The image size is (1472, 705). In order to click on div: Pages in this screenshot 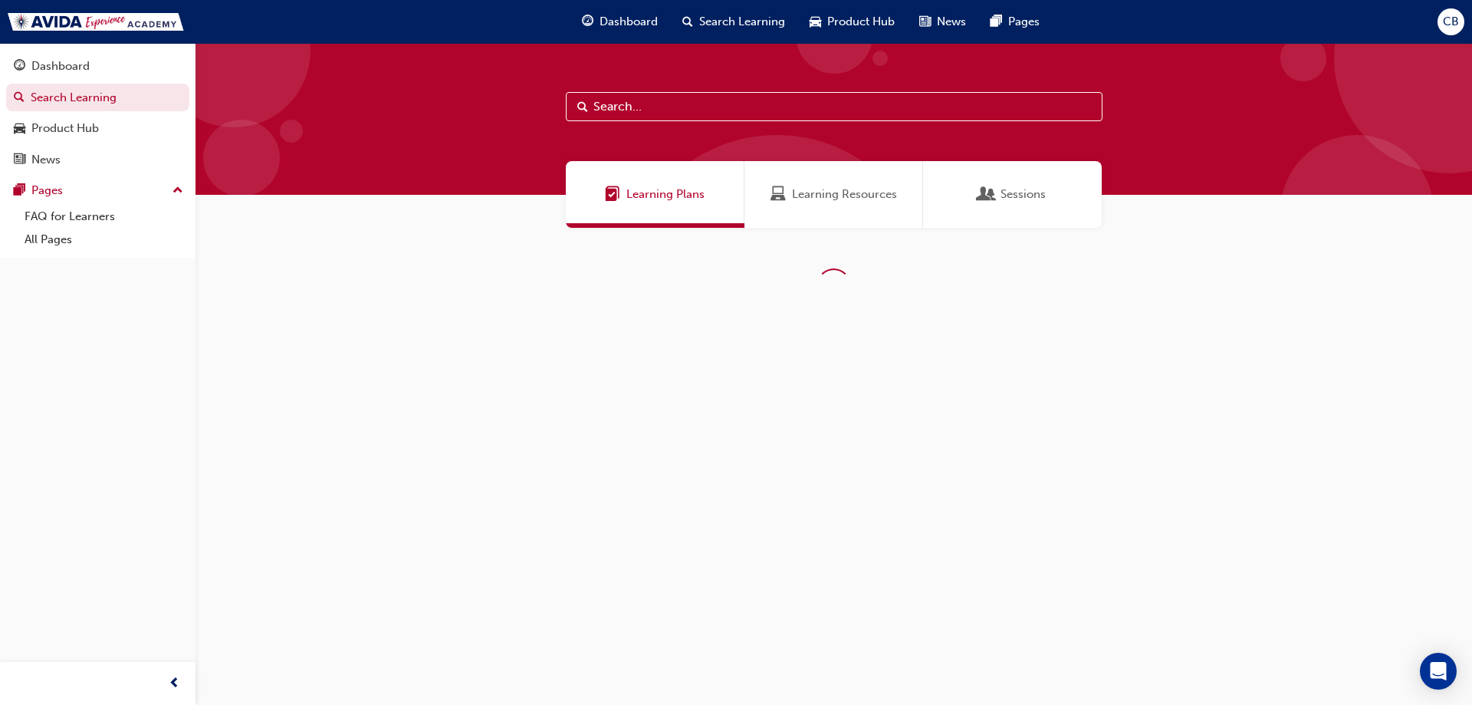, I will do `click(47, 190)`.